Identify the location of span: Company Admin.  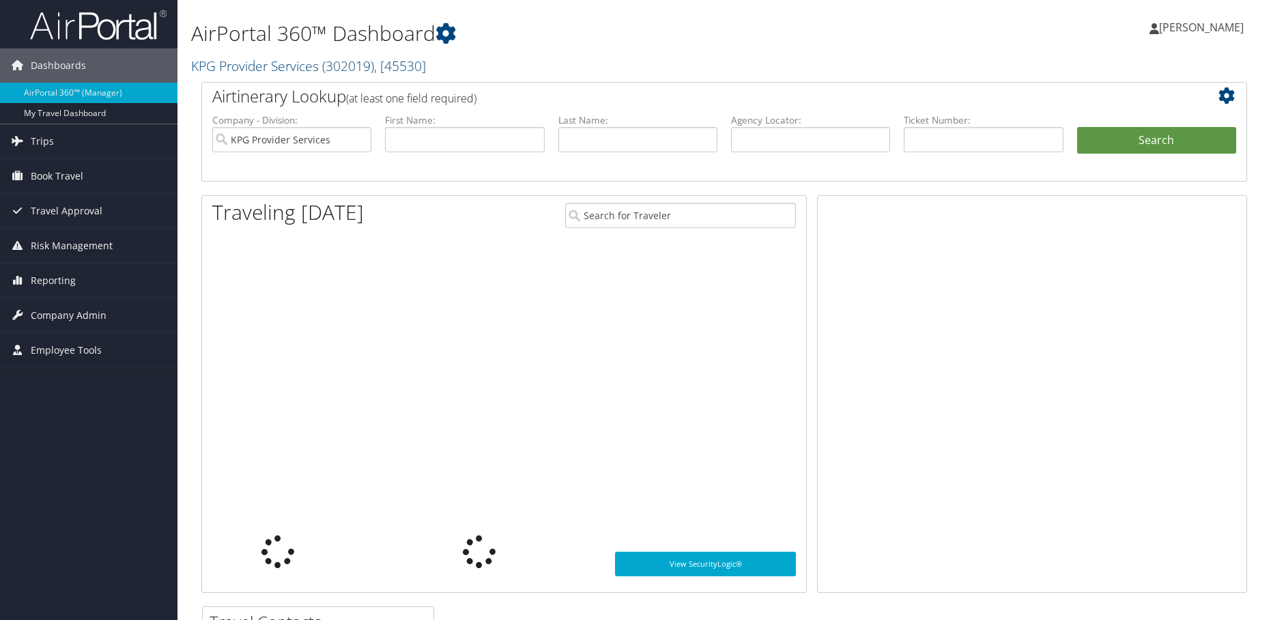
(68, 315).